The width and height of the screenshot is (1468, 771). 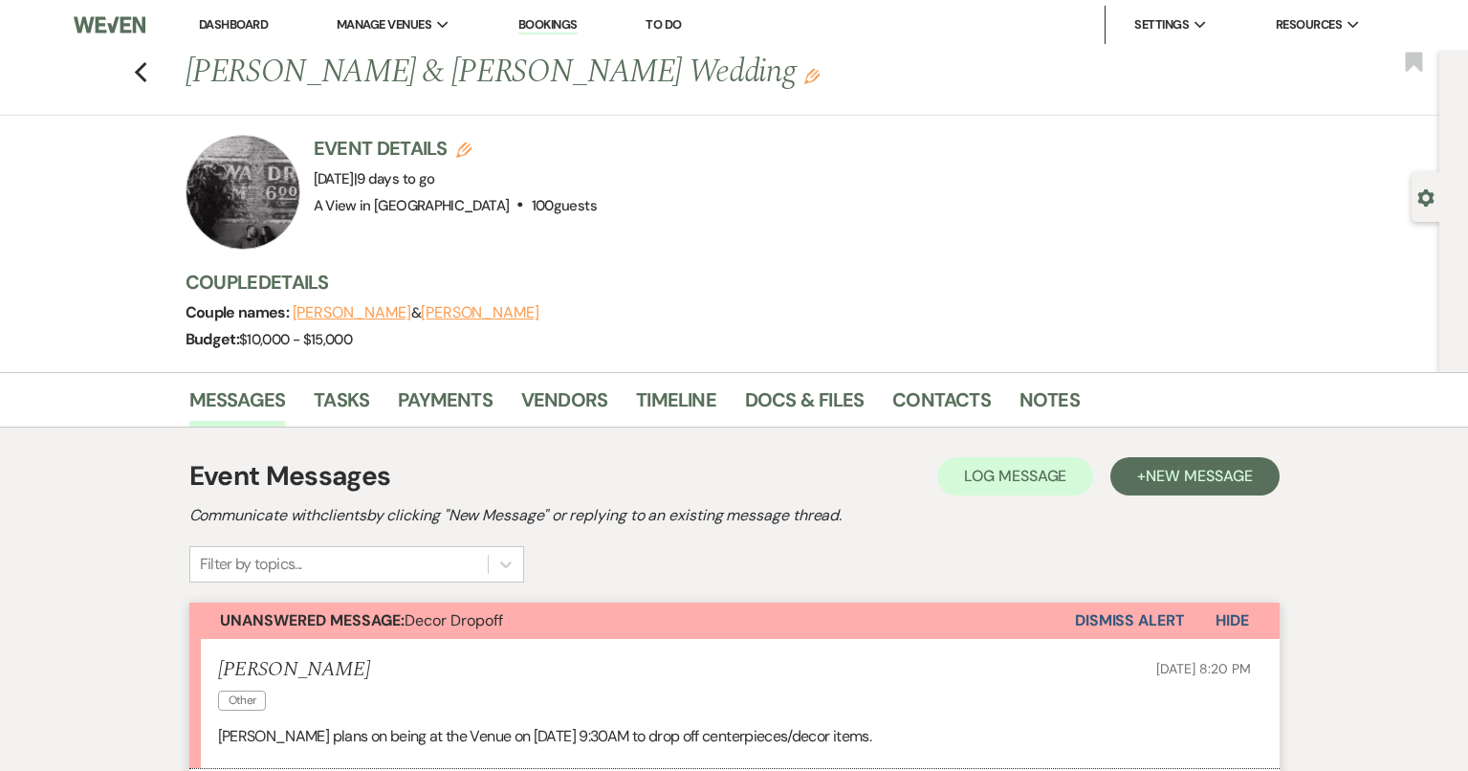 What do you see at coordinates (804, 405) in the screenshot?
I see `a: Docs & Files` at bounding box center [804, 405].